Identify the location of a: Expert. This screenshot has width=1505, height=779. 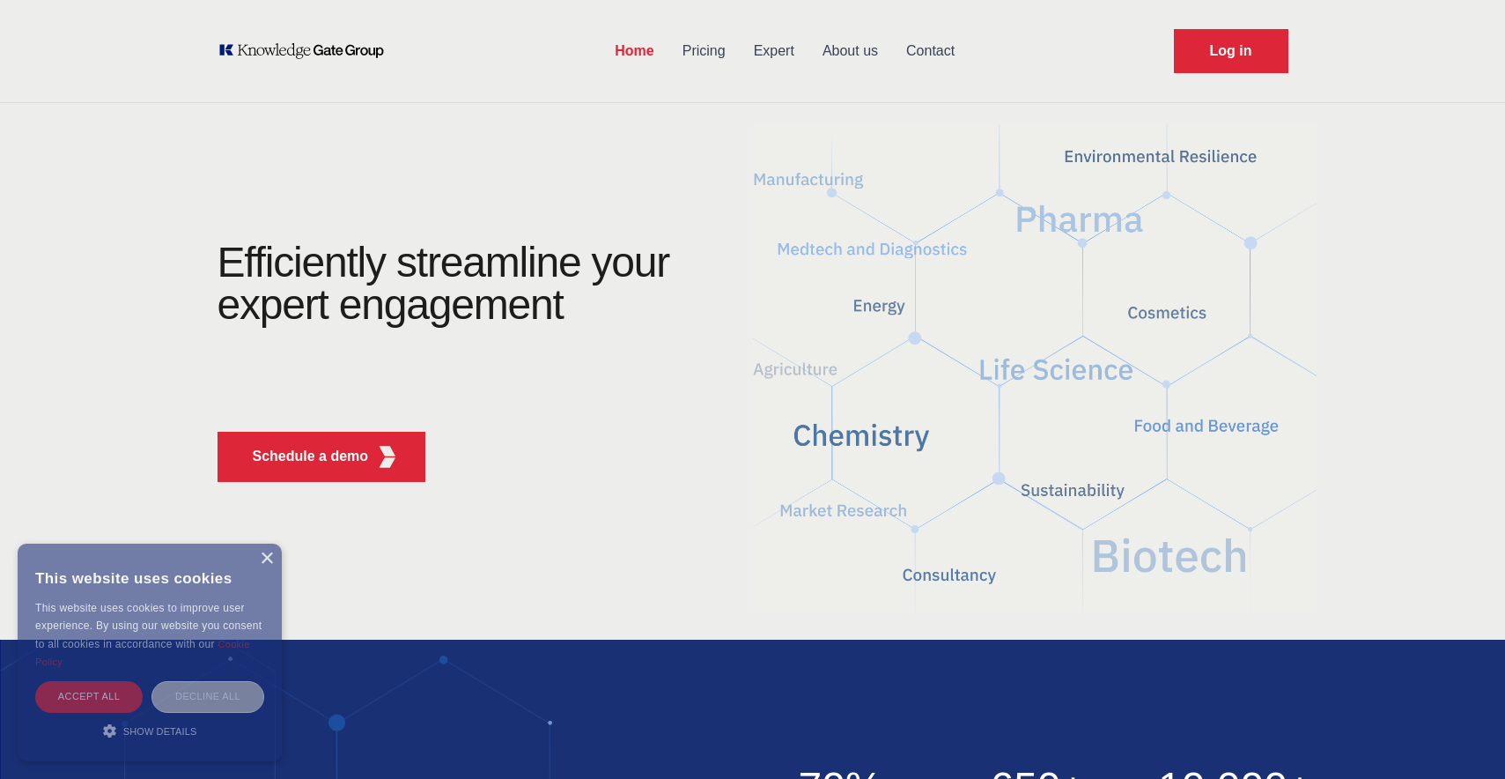
(774, 51).